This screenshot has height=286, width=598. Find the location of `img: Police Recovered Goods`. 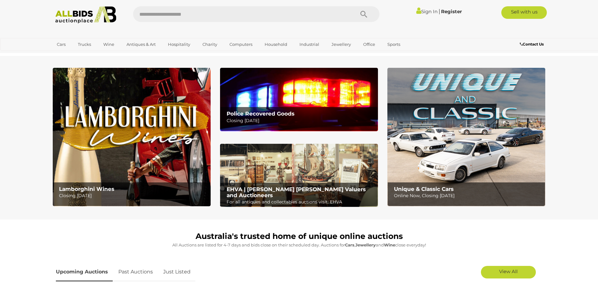

img: Police Recovered Goods is located at coordinates (299, 99).